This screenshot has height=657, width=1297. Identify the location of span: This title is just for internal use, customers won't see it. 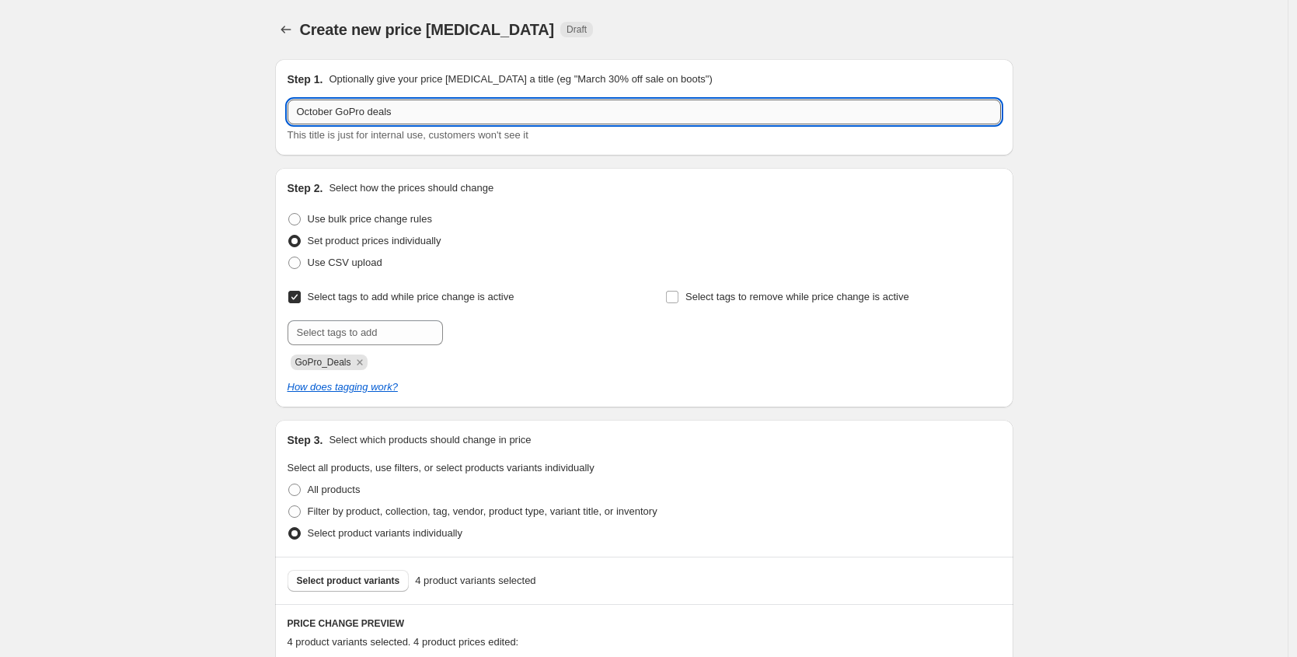
(408, 134).